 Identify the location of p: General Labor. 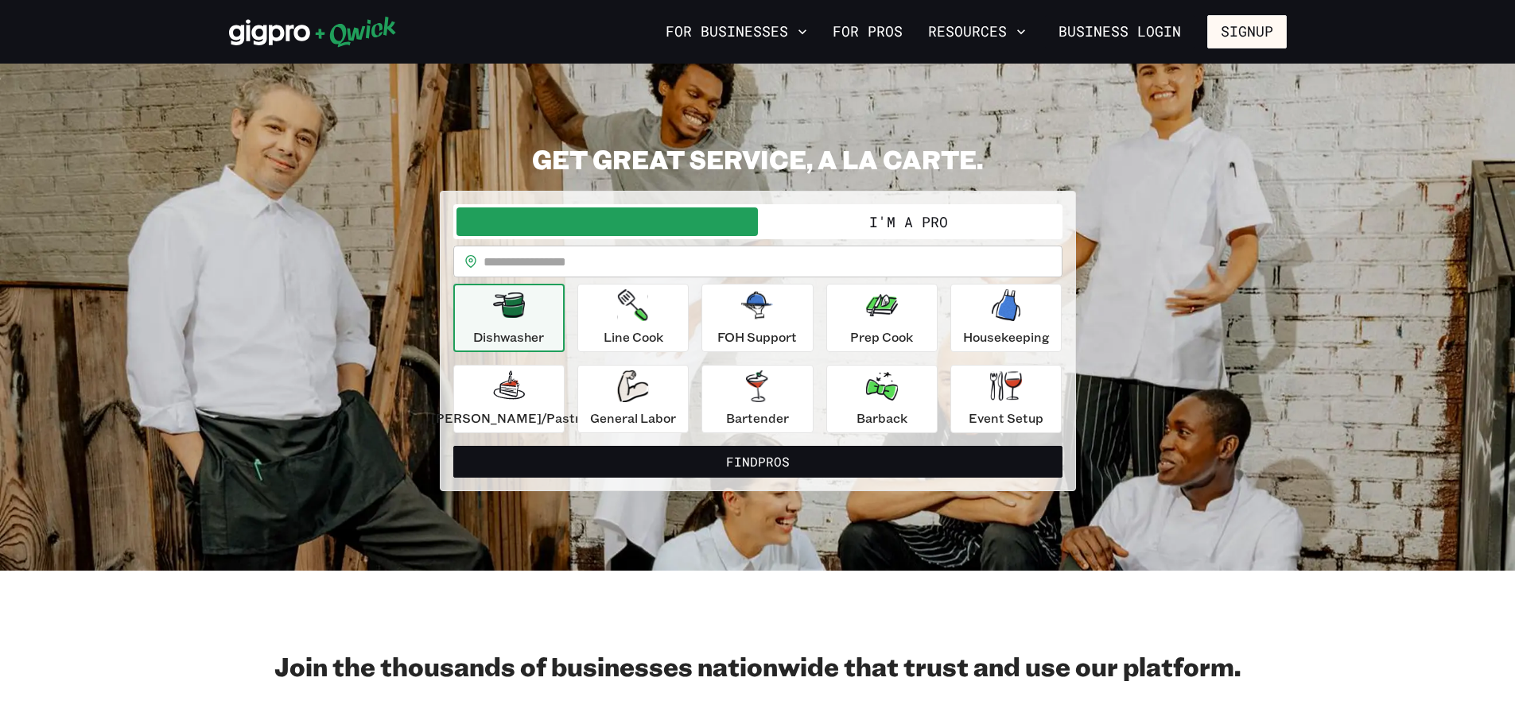
(633, 418).